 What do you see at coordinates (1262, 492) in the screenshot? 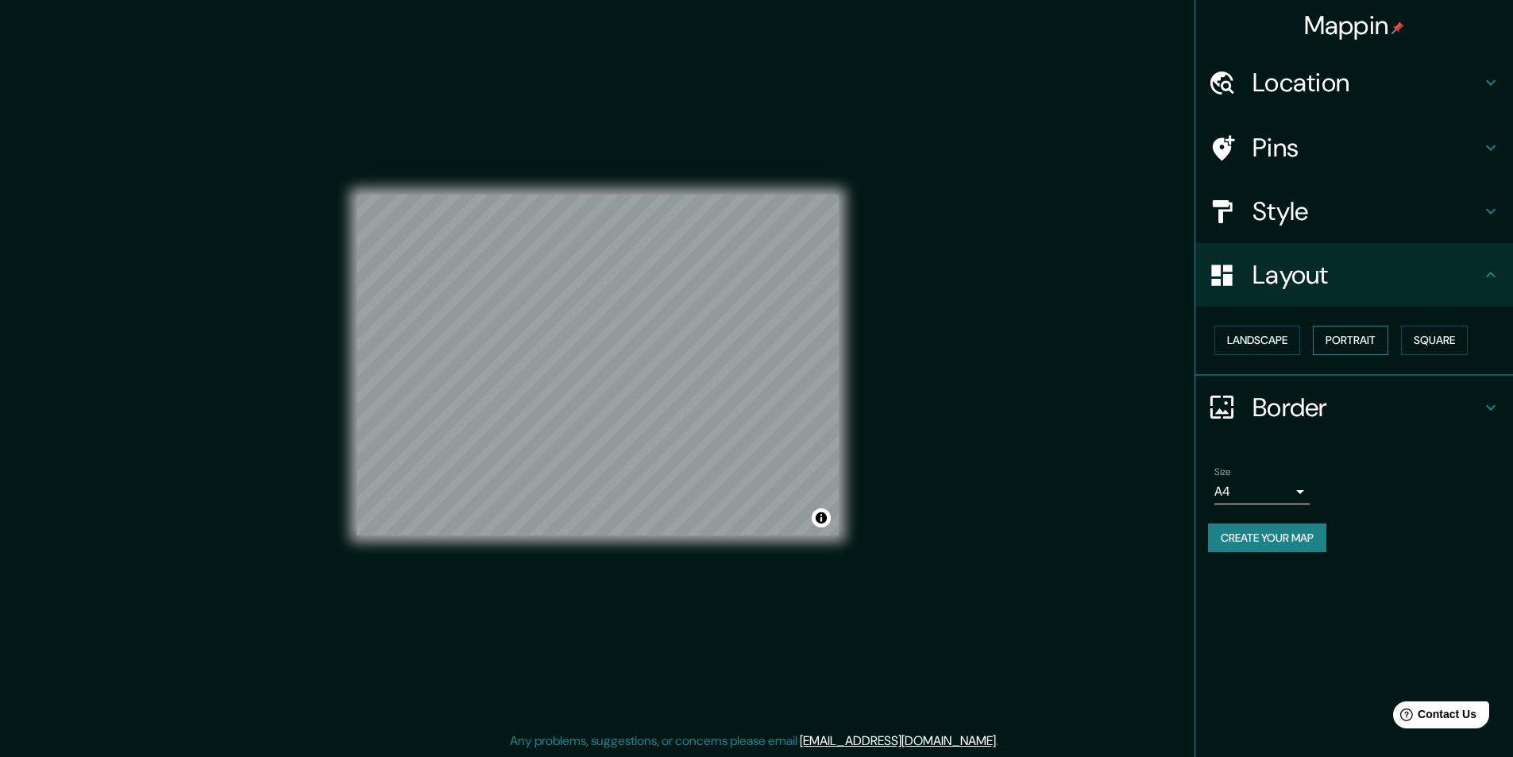
I see `div: A4` at bounding box center [1262, 492].